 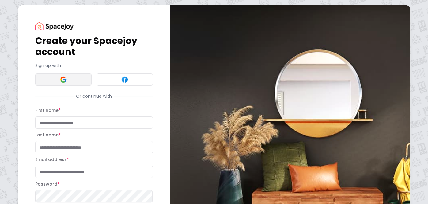 I want to click on img: Spacejoy Logo, so click(x=54, y=26).